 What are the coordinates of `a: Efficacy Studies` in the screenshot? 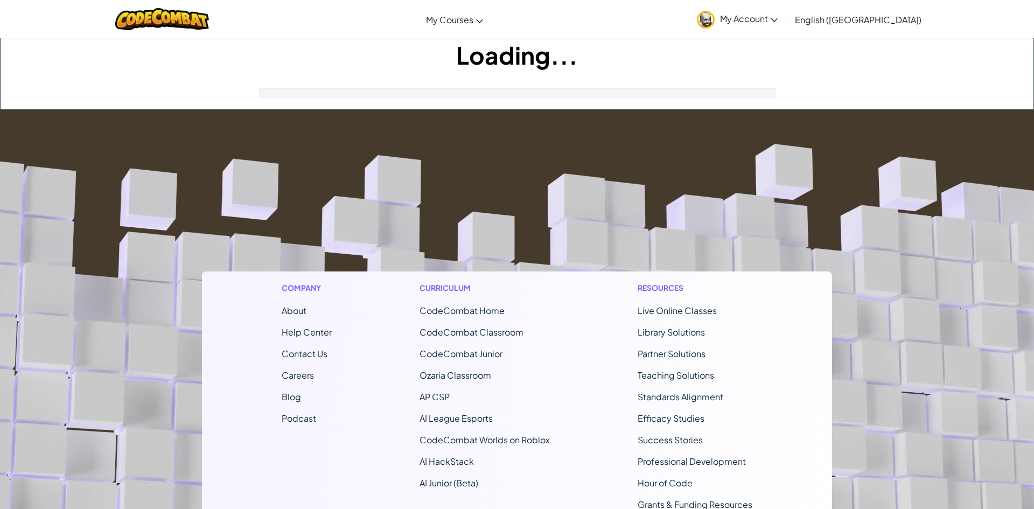 It's located at (671, 418).